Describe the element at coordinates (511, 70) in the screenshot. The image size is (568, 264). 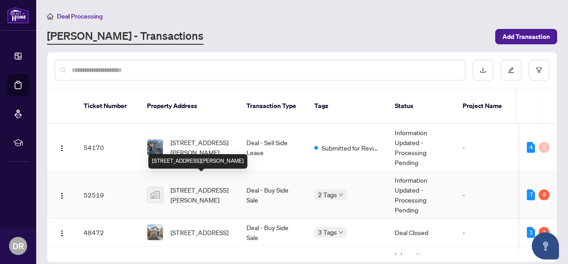
I see `span: edit` at that location.